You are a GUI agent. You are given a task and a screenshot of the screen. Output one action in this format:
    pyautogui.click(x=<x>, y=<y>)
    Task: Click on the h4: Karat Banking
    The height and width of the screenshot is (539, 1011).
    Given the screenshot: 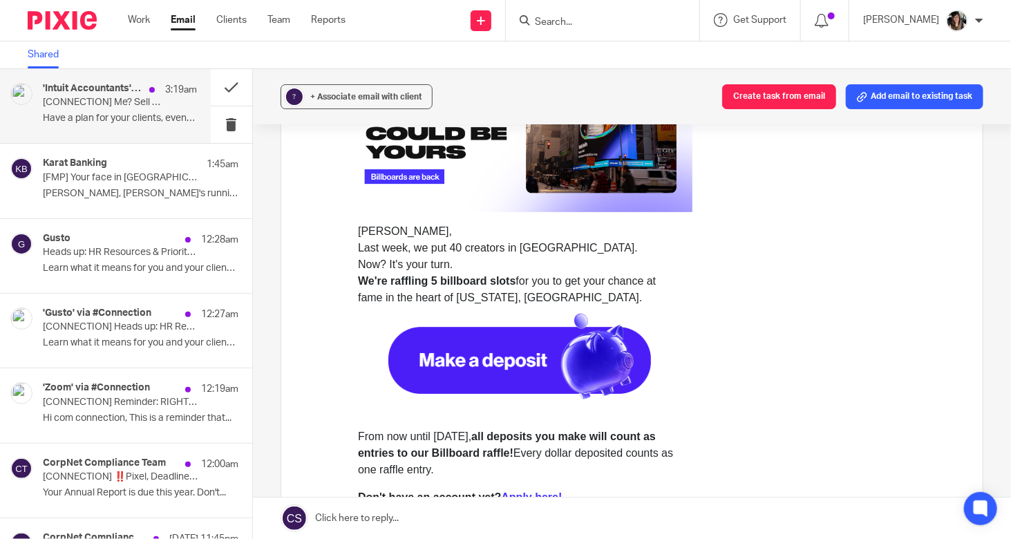 What is the action you would take?
    pyautogui.click(x=75, y=163)
    